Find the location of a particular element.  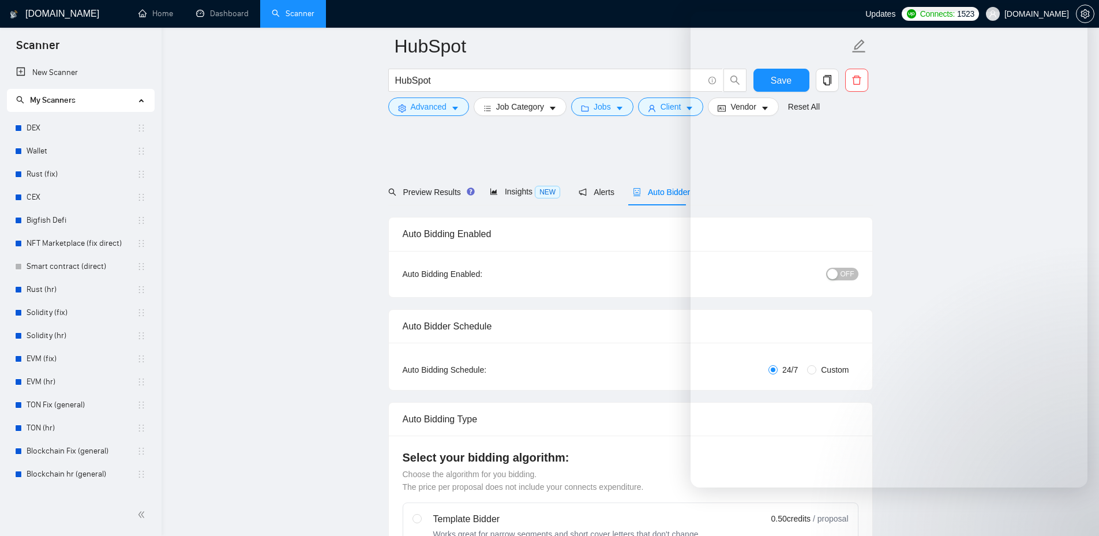

li: Solidity (hr) is located at coordinates (80, 336).